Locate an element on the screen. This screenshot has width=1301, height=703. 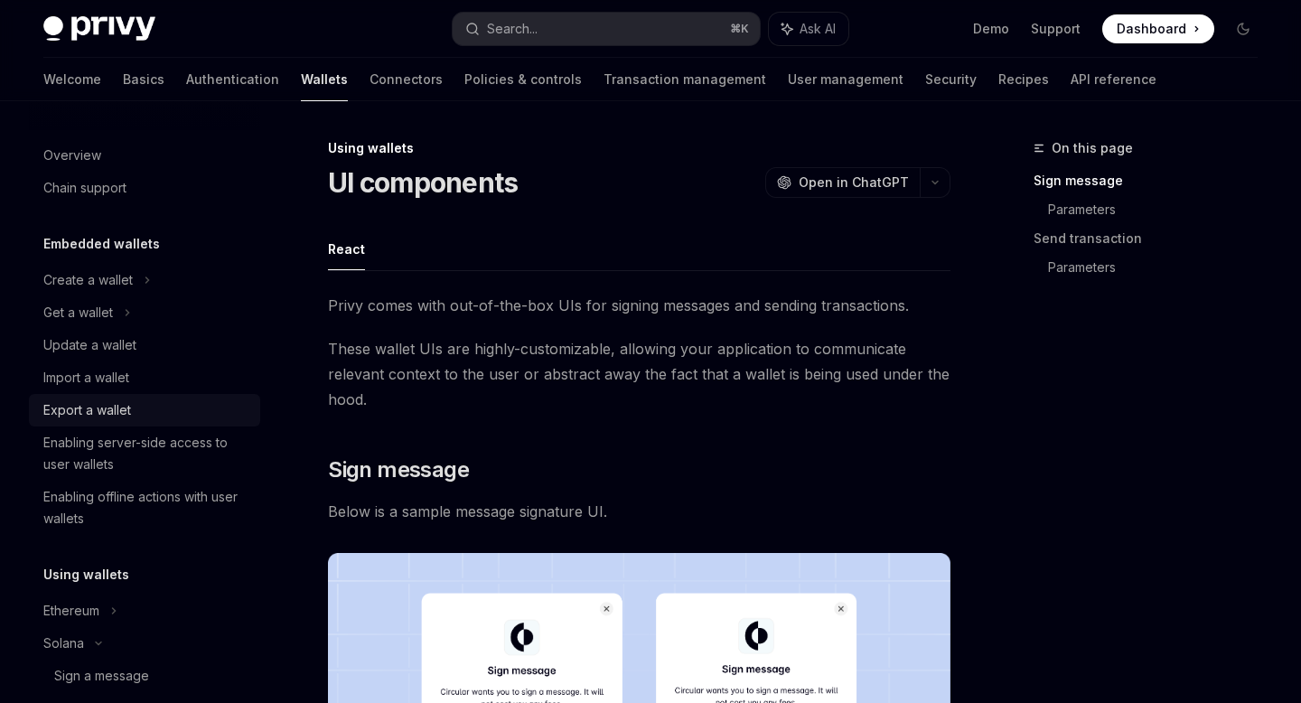
a: Basics is located at coordinates (144, 79).